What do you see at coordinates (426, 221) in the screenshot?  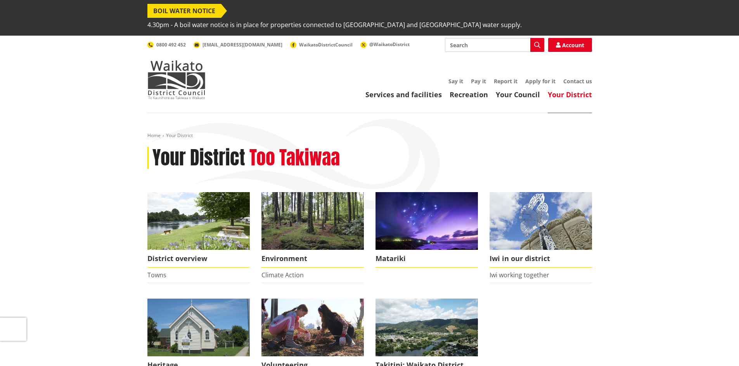 I see `img: Matariki over Whiaangaroa` at bounding box center [426, 221].